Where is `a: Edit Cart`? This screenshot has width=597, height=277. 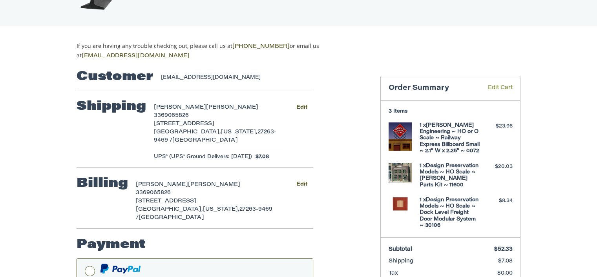
a: Edit Cart is located at coordinates (495, 88).